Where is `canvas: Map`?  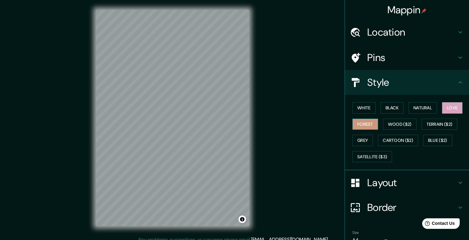 canvas: Map is located at coordinates (172, 118).